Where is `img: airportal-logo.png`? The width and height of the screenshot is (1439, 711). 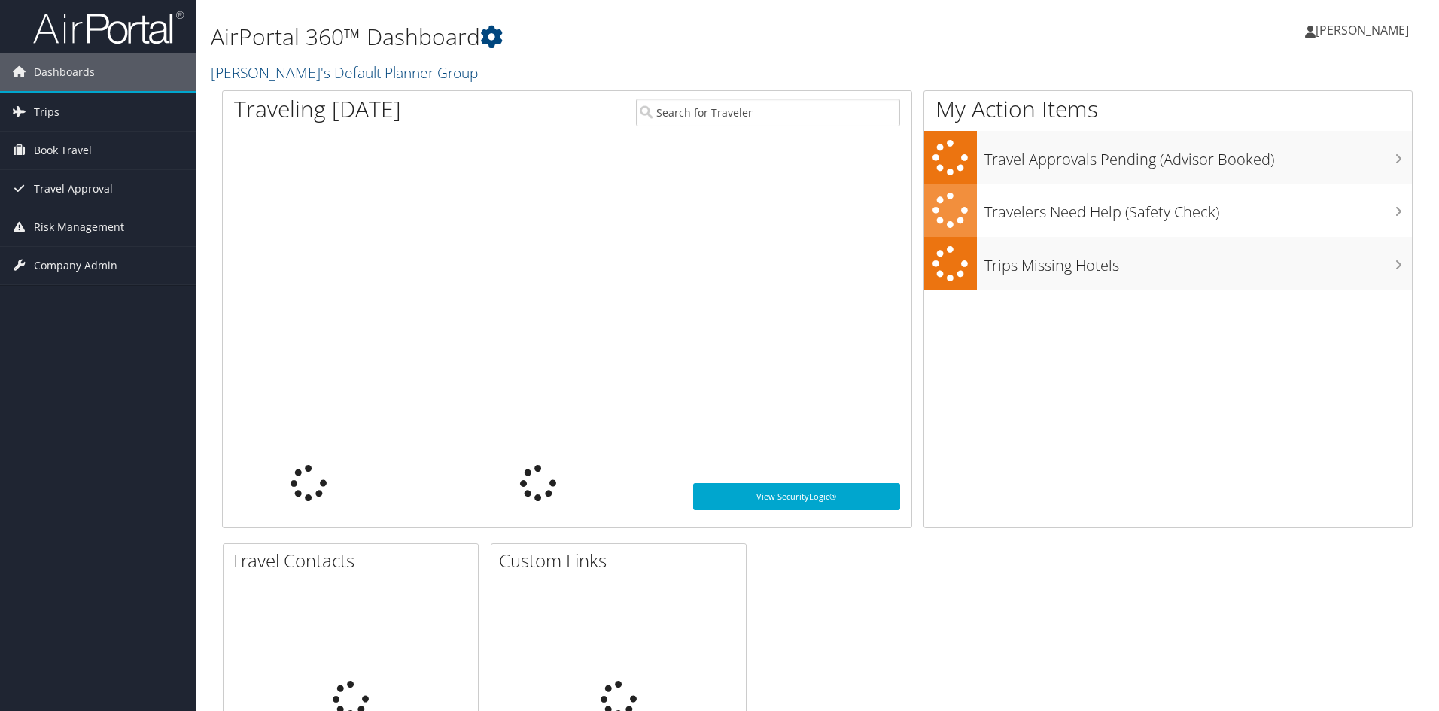
img: airportal-logo.png is located at coordinates (108, 27).